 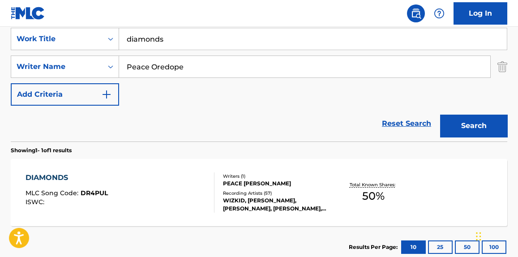 What do you see at coordinates (259, 85) in the screenshot?
I see `form: Search Form` at bounding box center [259, 85].